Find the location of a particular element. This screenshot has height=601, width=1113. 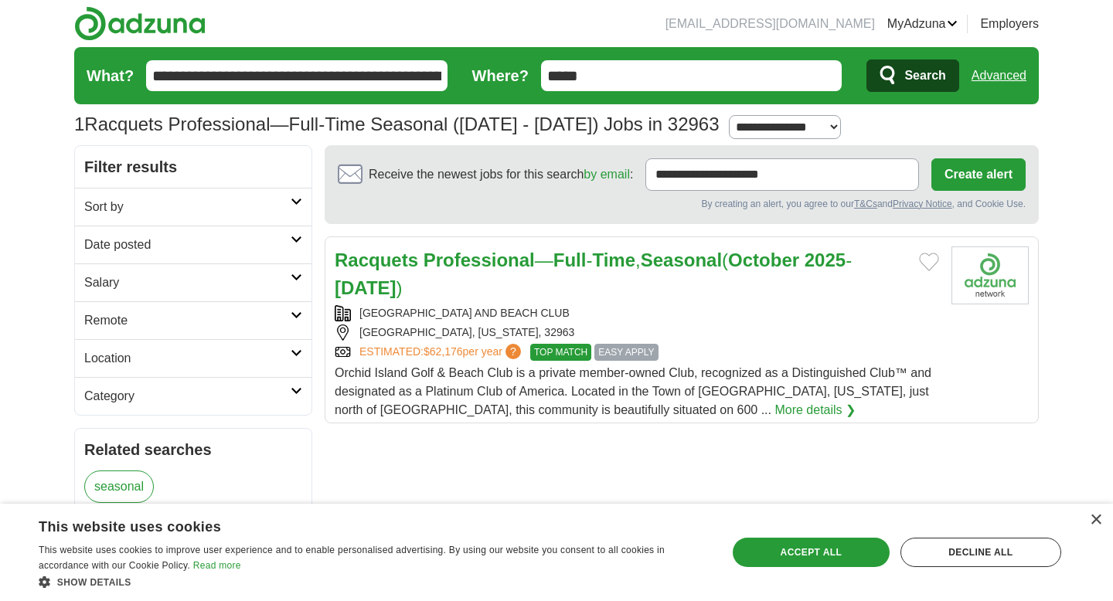

button: Create alert is located at coordinates (979, 175).